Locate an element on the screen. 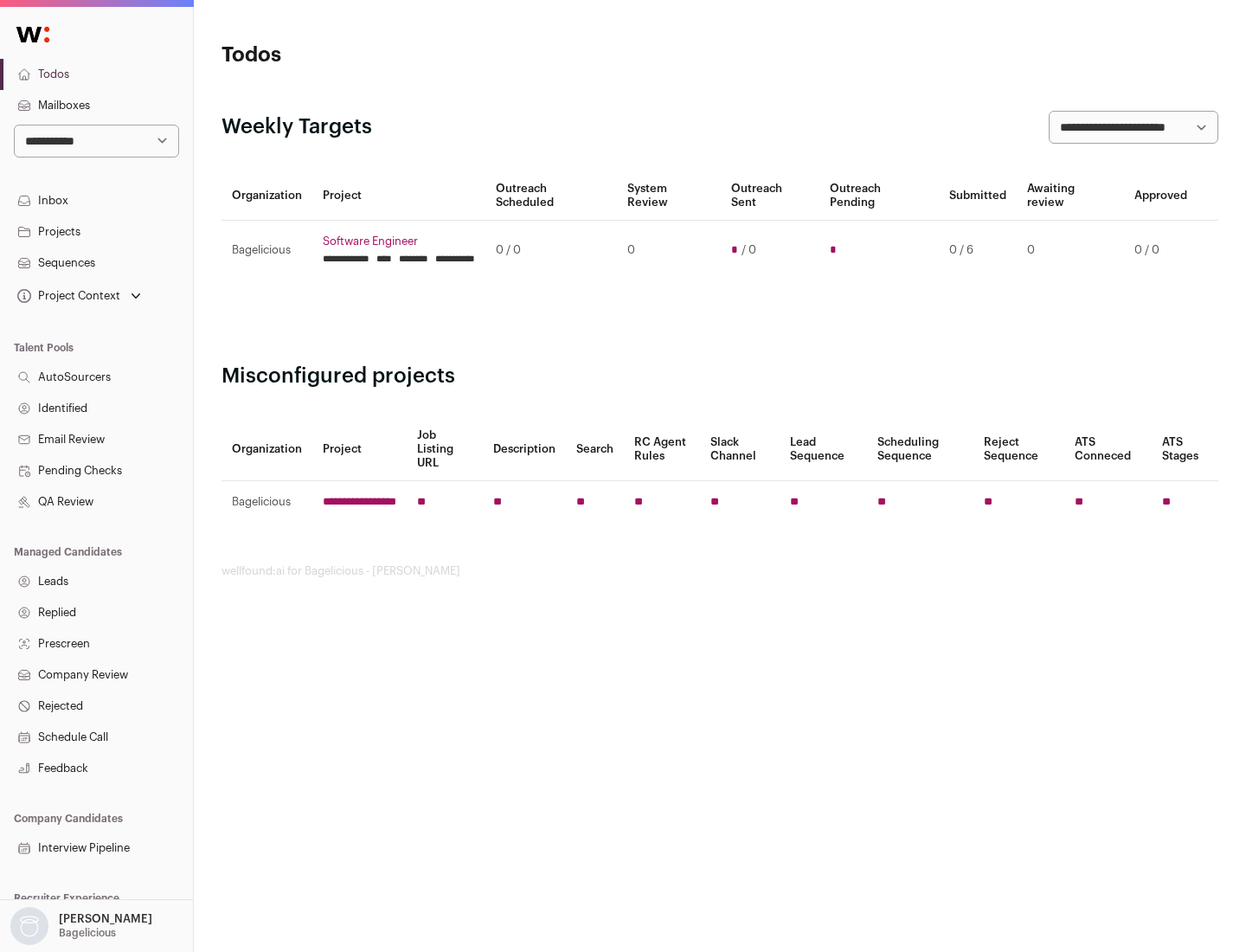 The height and width of the screenshot is (952, 1246). th: Approved is located at coordinates (1160, 196).